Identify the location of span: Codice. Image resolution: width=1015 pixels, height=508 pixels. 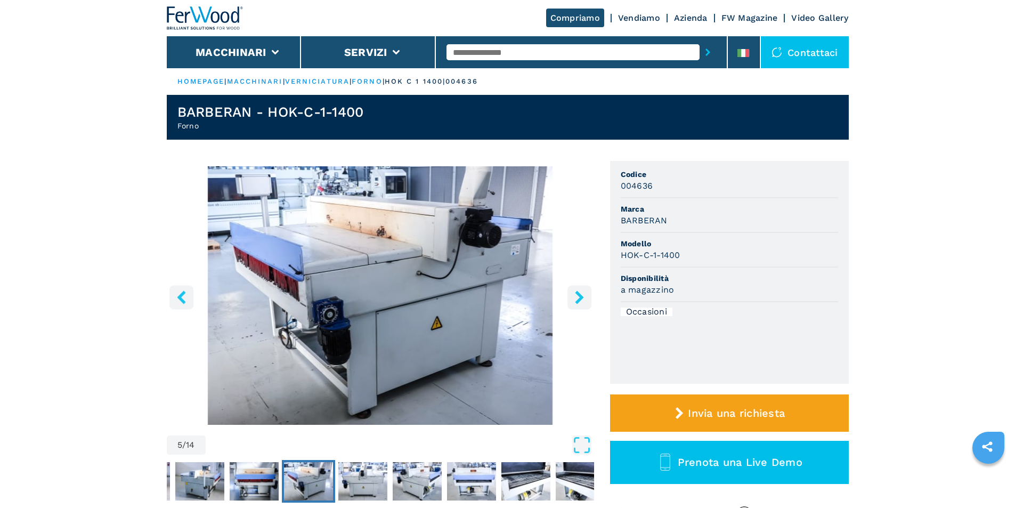
(730, 174).